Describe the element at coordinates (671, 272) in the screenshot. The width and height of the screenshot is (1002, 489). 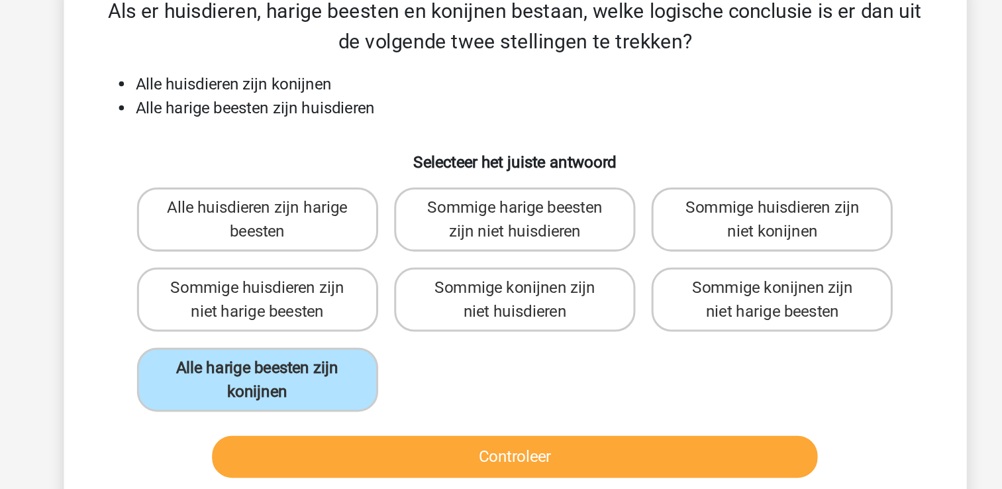
I see `label: Sommige konijnen zijn niet harige beesten` at that location.